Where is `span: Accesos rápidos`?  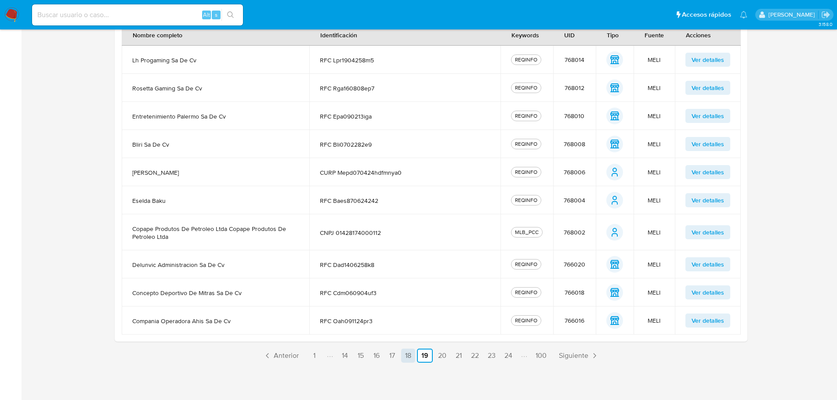
span: Accesos rápidos is located at coordinates (707, 15).